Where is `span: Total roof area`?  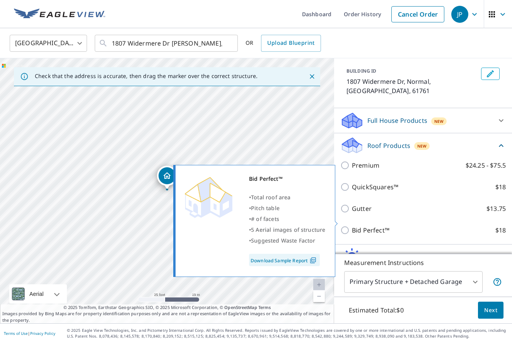 span: Total roof area is located at coordinates (271, 197).